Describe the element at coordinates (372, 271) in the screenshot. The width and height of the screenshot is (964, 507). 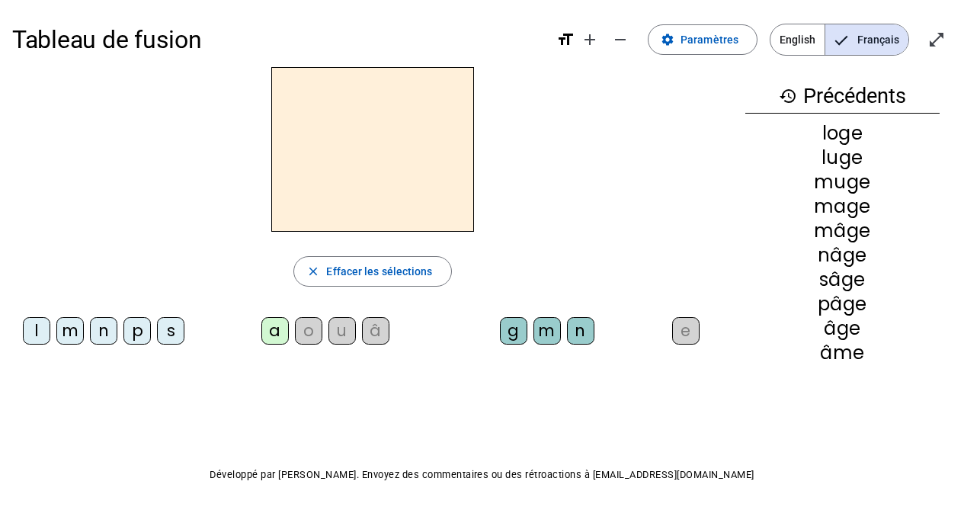
I see `button: Effacer les sélections` at that location.